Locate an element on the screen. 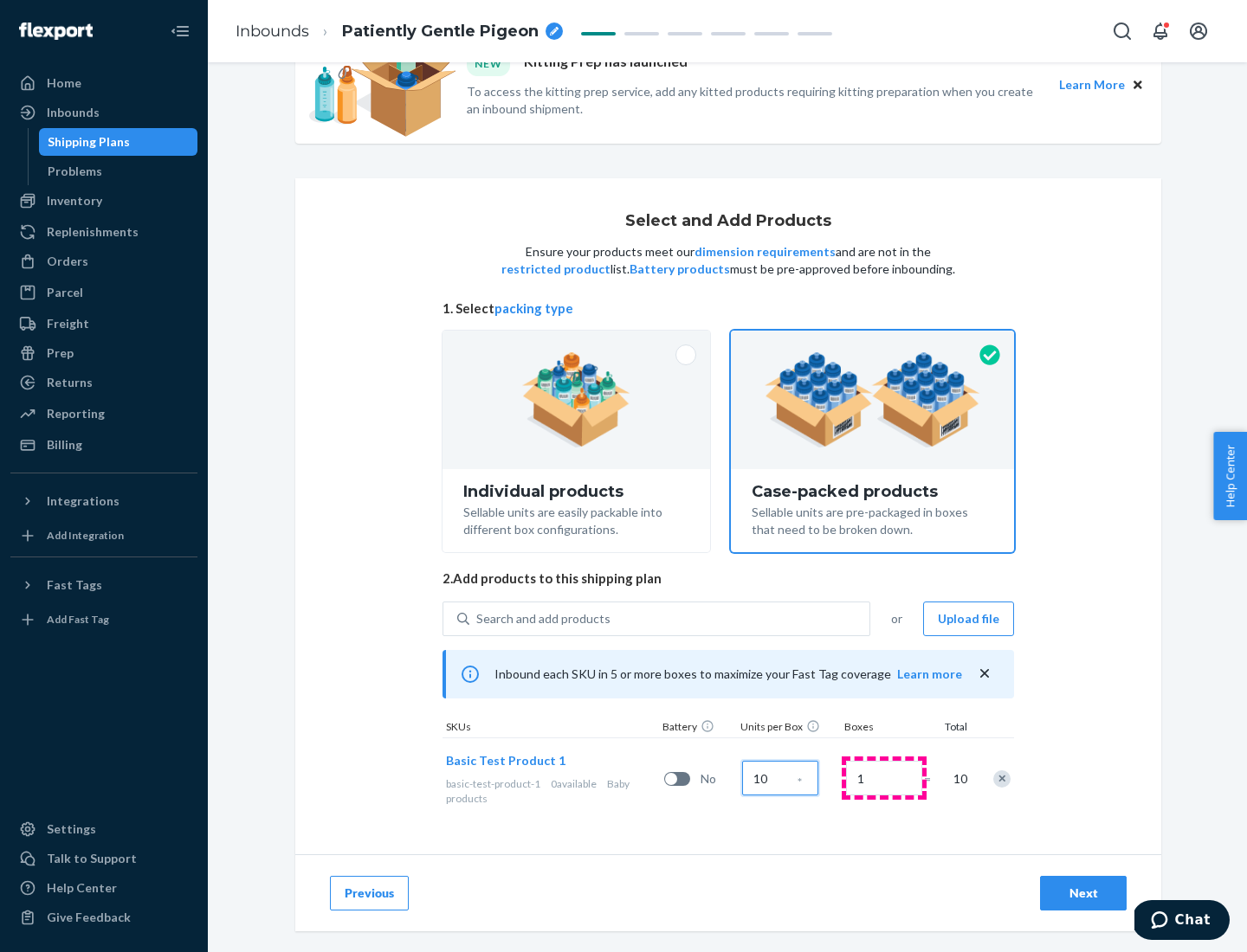  button: Basic Test Product 1 is located at coordinates (506, 761).